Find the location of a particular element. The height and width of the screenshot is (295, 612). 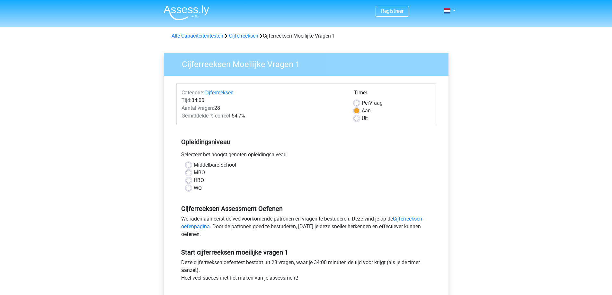

a: Alle Capaciteitentesten is located at coordinates (197, 36).